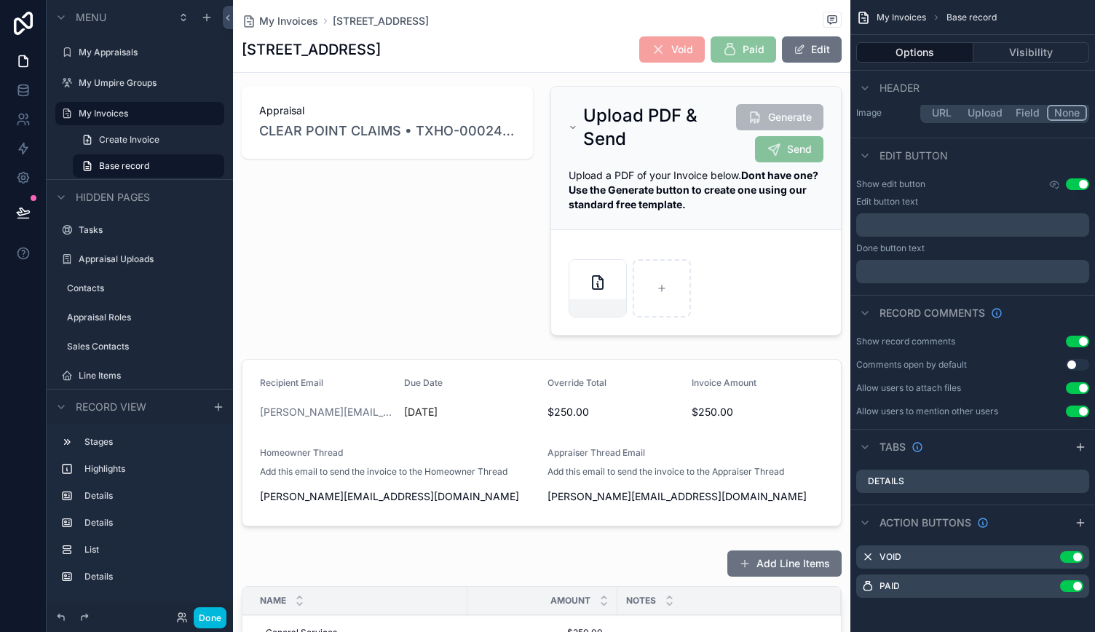 The height and width of the screenshot is (632, 1095). Describe the element at coordinates (141, 317) in the screenshot. I see `label: Appraisal Roles` at that location.